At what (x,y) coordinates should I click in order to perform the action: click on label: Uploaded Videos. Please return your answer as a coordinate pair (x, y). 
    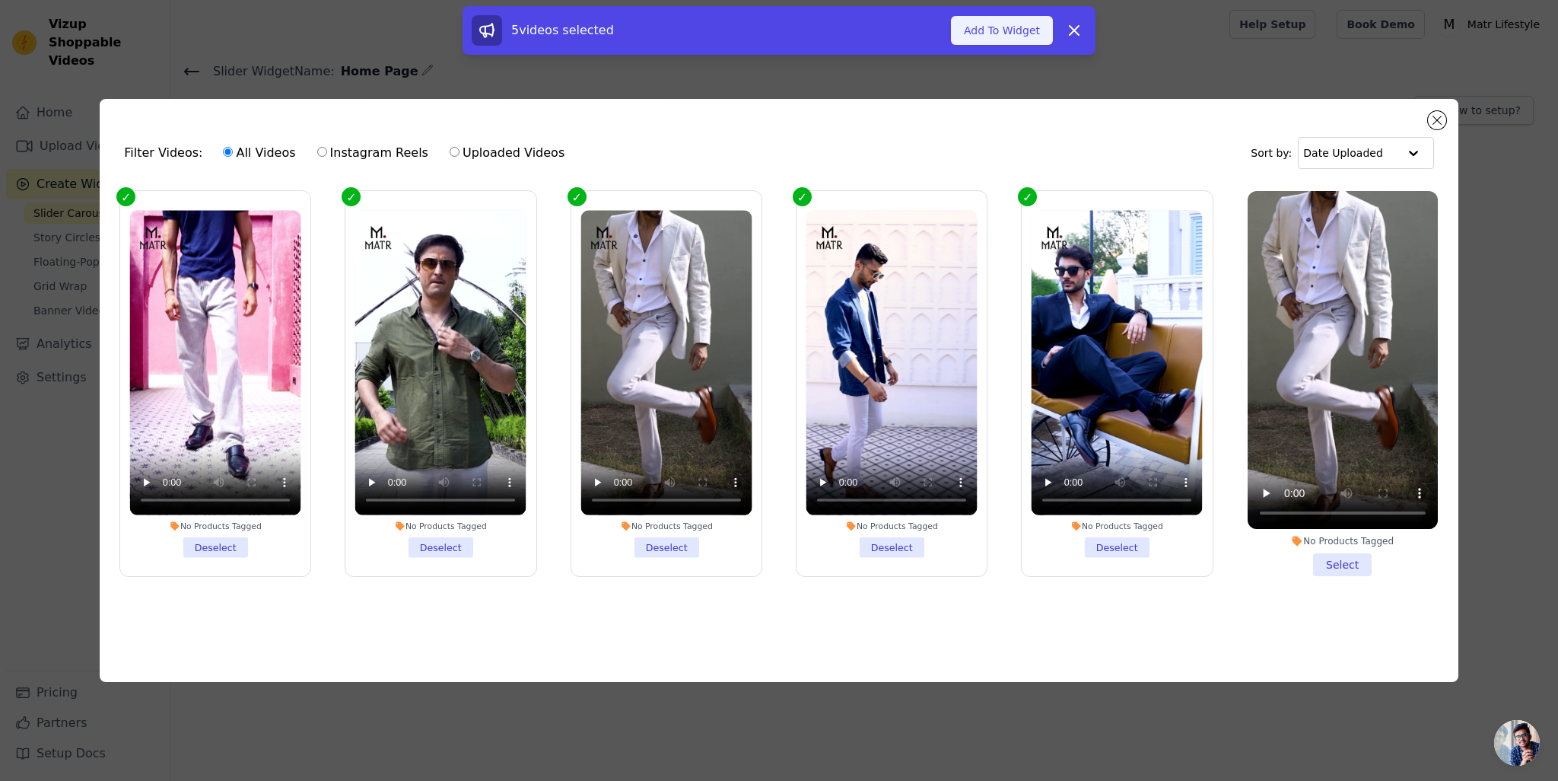
    Looking at the image, I should click on (507, 153).